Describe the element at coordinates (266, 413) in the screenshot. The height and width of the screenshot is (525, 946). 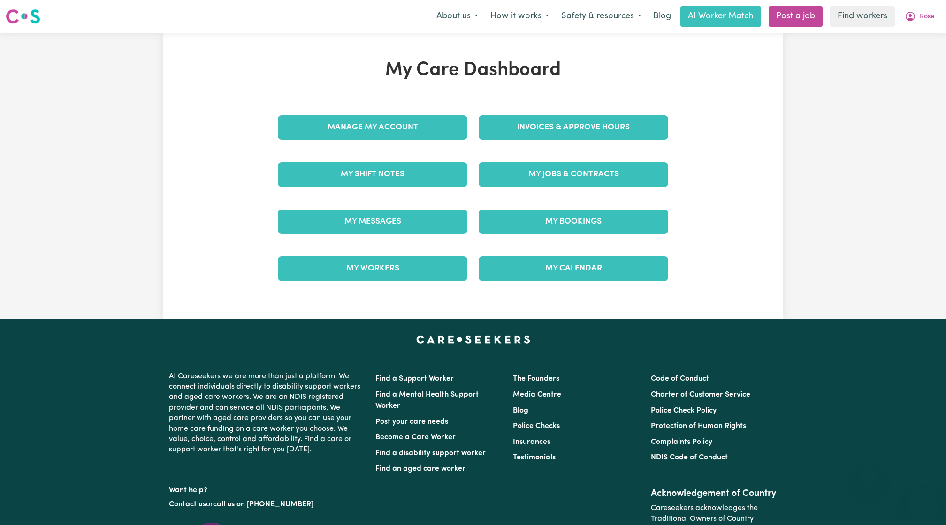
I see `p: At Careseekers we are more than just a platform. We connect individuals directly to disability su...` at that location.